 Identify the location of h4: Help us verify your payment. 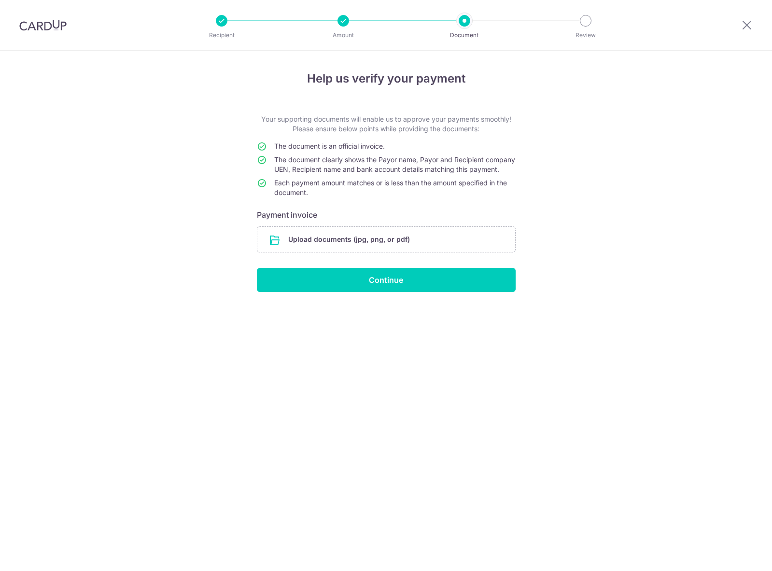
(386, 79).